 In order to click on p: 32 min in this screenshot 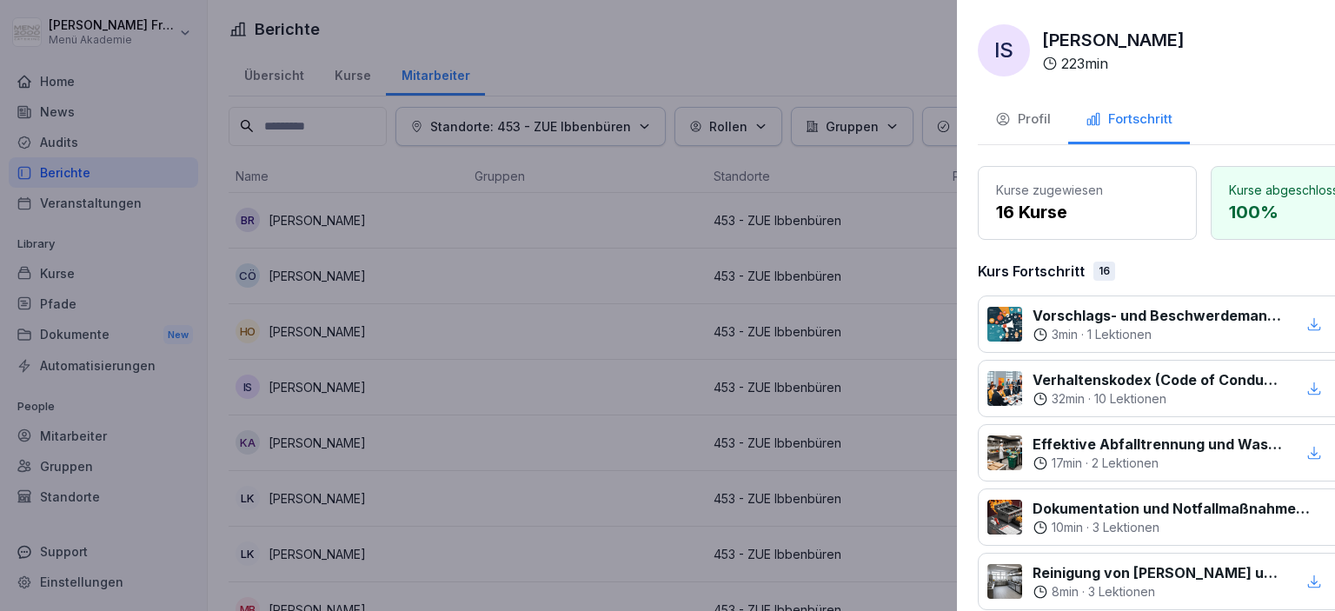, I will do `click(1068, 399)`.